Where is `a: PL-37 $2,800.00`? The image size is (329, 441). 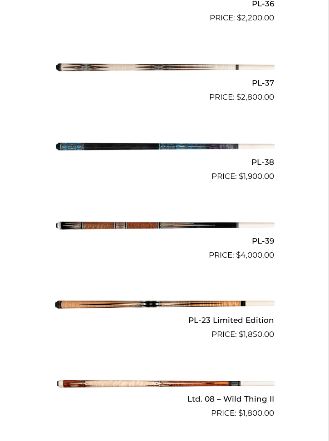 a: PL-37 $2,800.00 is located at coordinates (165, 76).